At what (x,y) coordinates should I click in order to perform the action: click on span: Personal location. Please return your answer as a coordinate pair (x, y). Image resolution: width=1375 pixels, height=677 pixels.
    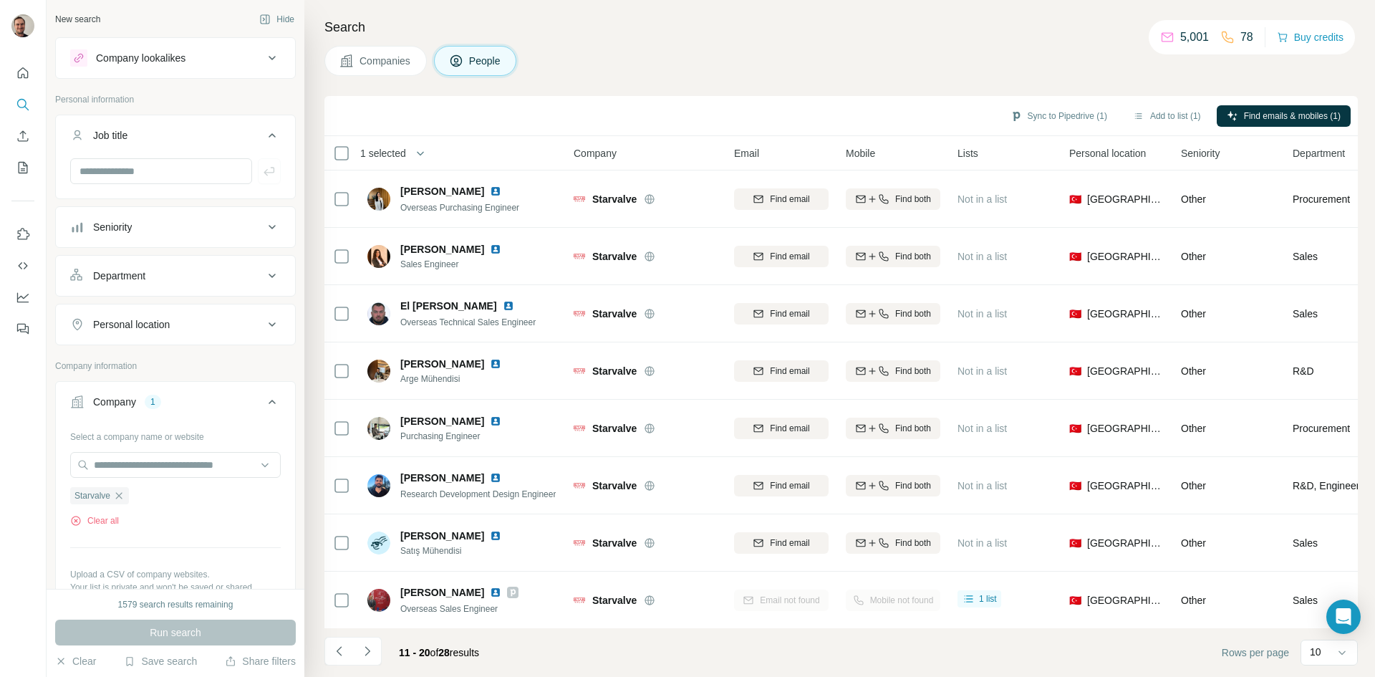
    Looking at the image, I should click on (1107, 153).